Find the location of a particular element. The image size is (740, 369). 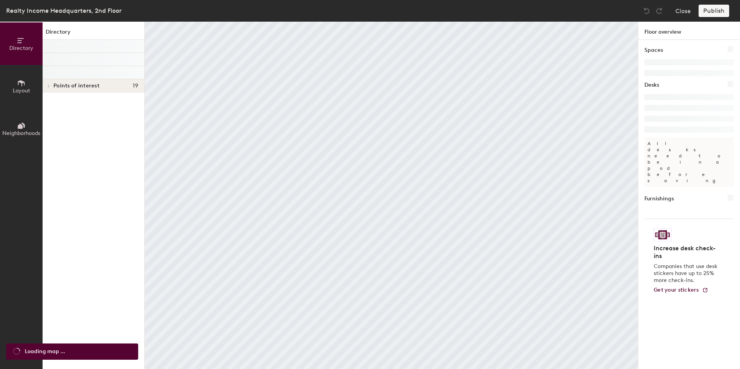

canvas: Map is located at coordinates (391, 196).